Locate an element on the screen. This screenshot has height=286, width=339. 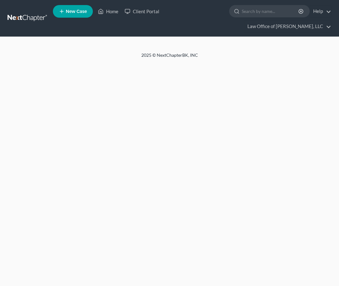
input: Search by name... is located at coordinates (271, 11).